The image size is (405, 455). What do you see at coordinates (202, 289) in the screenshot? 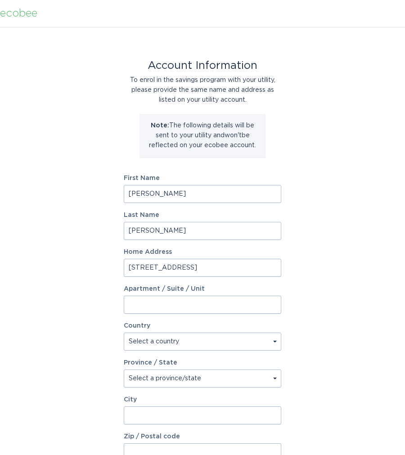
I see `label: Apartment / Suite / Unit` at bounding box center [202, 289].